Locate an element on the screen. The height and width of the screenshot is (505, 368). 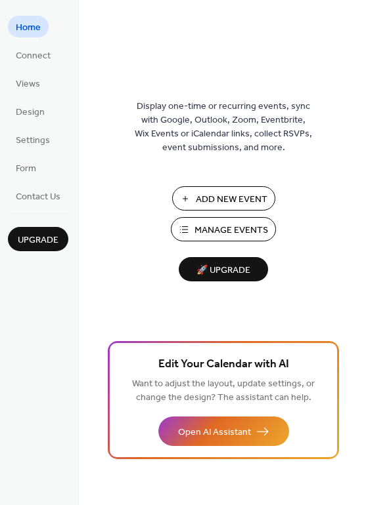
a: Connect is located at coordinates (33, 54).